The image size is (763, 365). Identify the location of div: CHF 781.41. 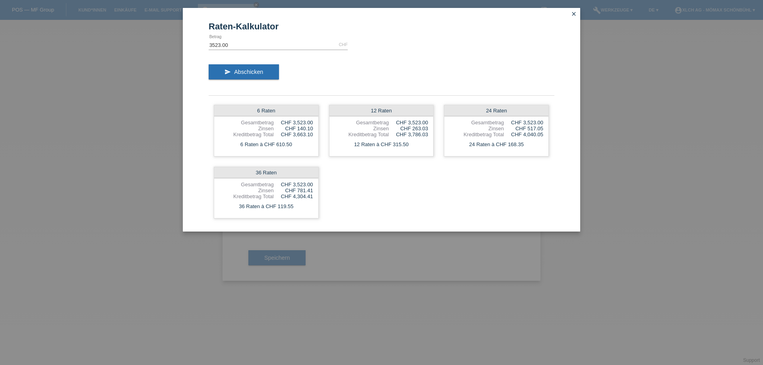
(293, 190).